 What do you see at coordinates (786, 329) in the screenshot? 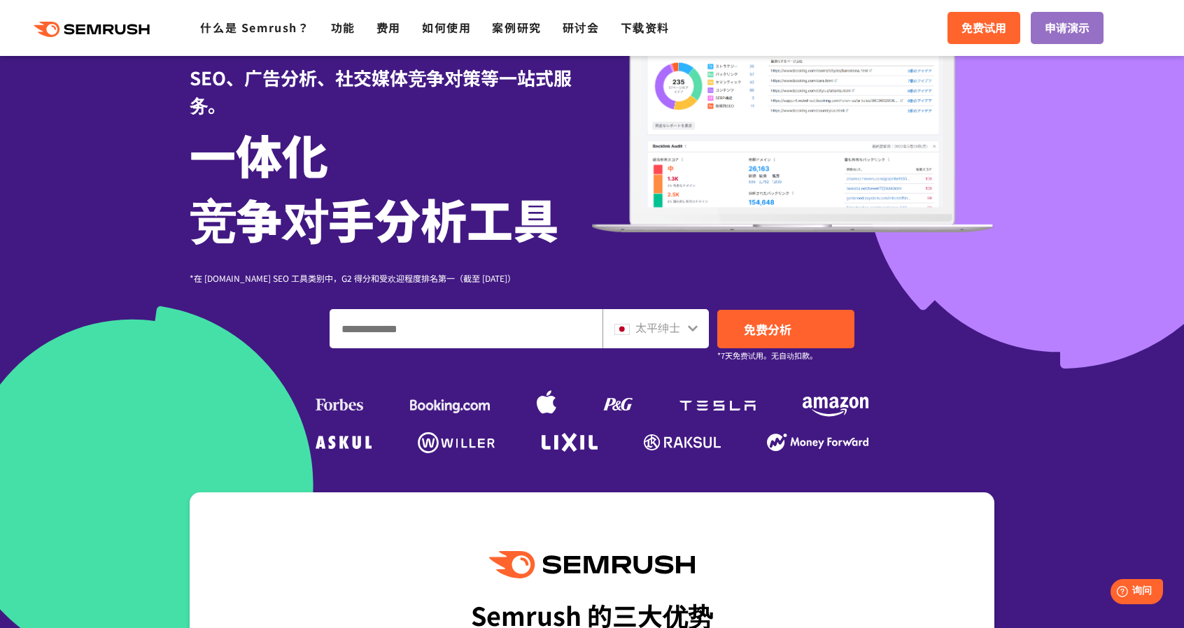
I see `a: 免费分析` at bounding box center [786, 329].